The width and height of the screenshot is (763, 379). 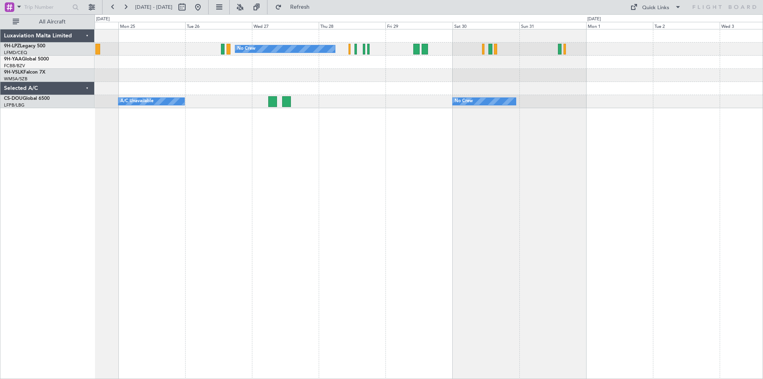 I want to click on button: Quick Links, so click(x=655, y=7).